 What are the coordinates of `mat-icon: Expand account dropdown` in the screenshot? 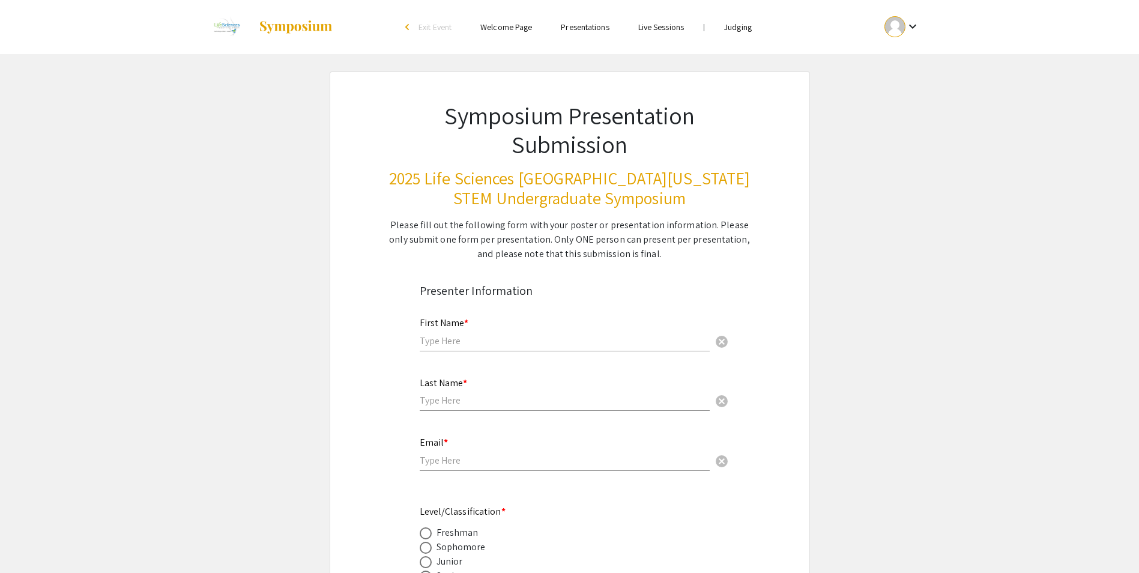 It's located at (913, 26).